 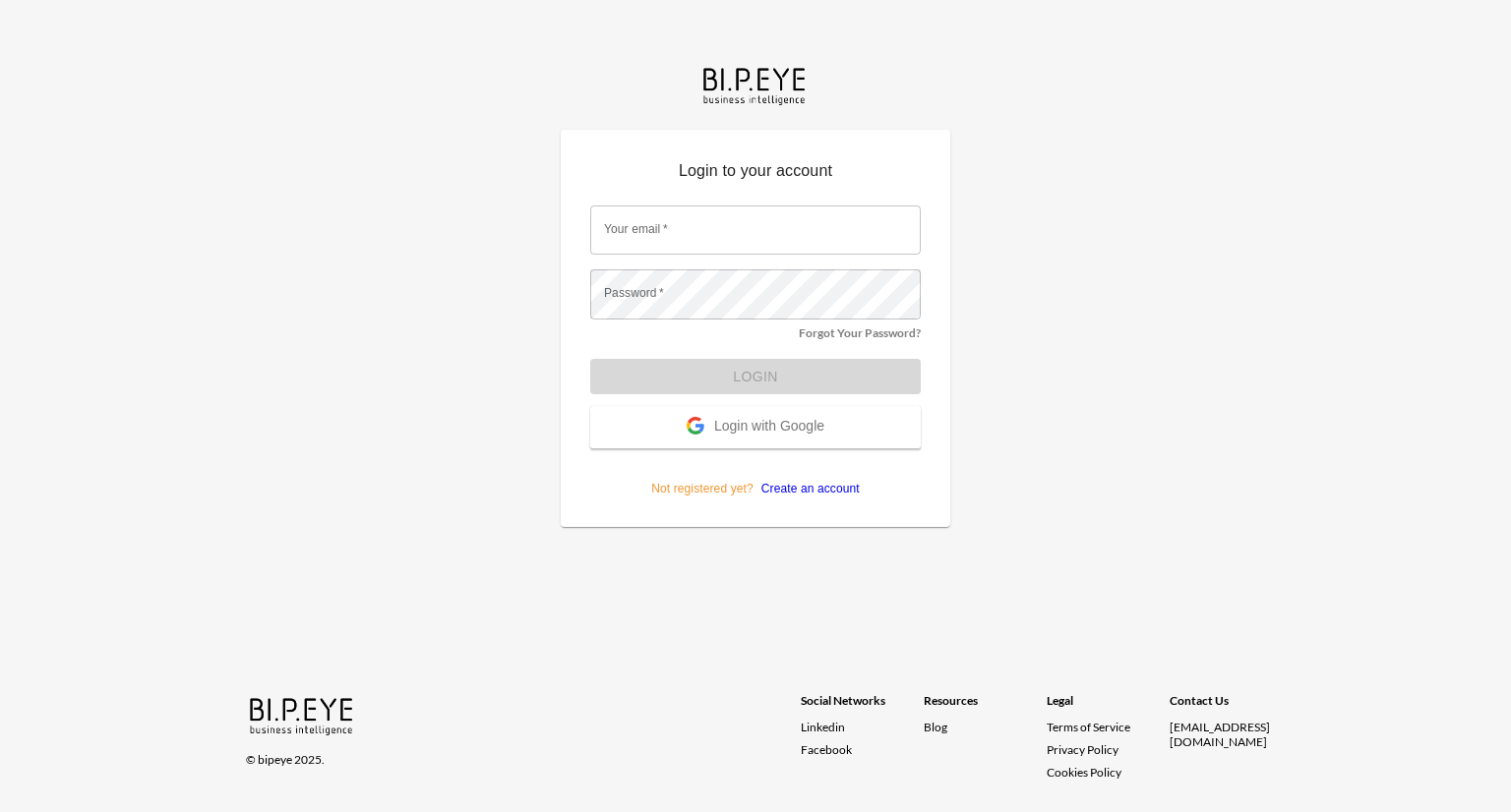 What do you see at coordinates (935, 727) in the screenshot?
I see `a: Blog` at bounding box center [935, 727].